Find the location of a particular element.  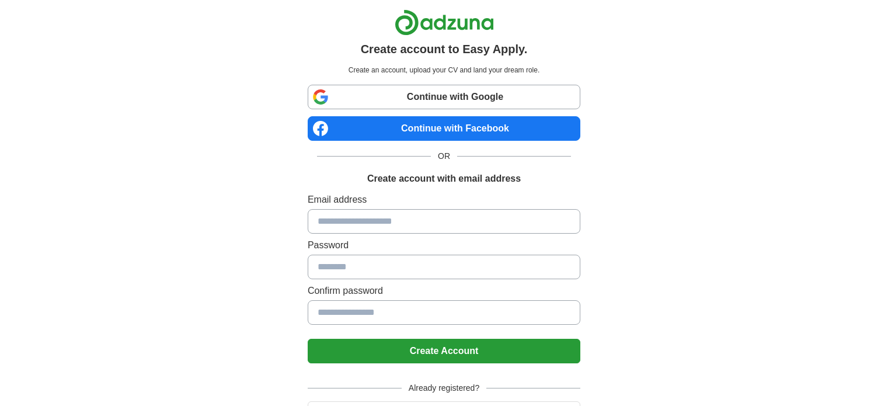

label: Email address is located at coordinates (444, 200).